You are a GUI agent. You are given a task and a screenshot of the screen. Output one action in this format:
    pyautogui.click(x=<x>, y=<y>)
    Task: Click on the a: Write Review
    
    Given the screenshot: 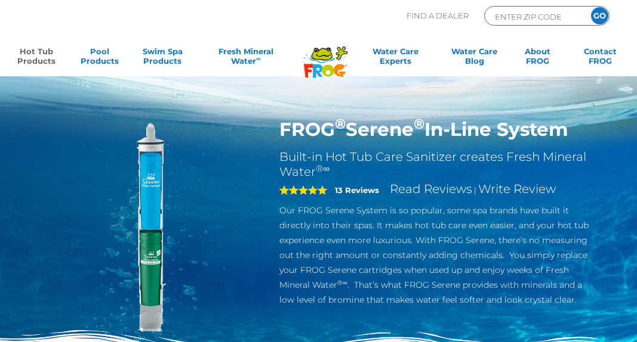 What is the action you would take?
    pyautogui.click(x=517, y=189)
    